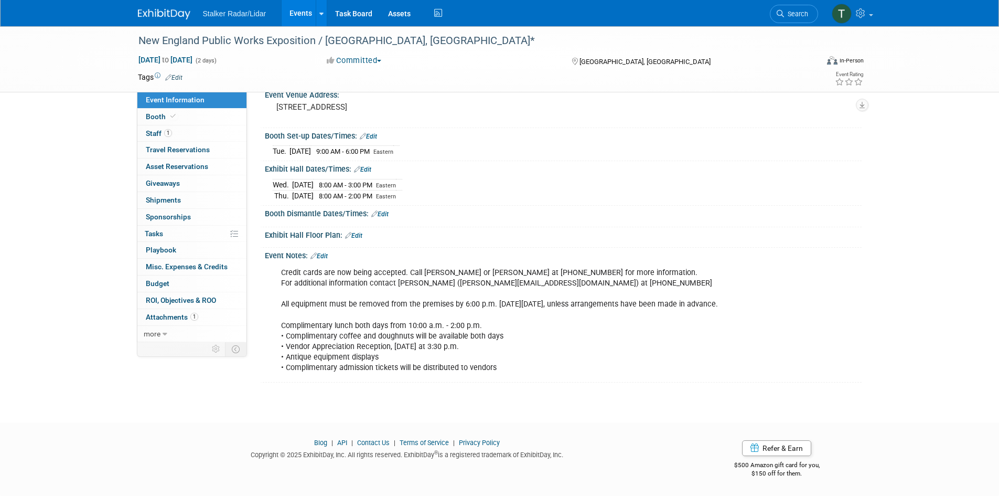 The height and width of the screenshot is (496, 999). What do you see at coordinates (281, 151) in the screenshot?
I see `td: Tue.` at bounding box center [281, 151].